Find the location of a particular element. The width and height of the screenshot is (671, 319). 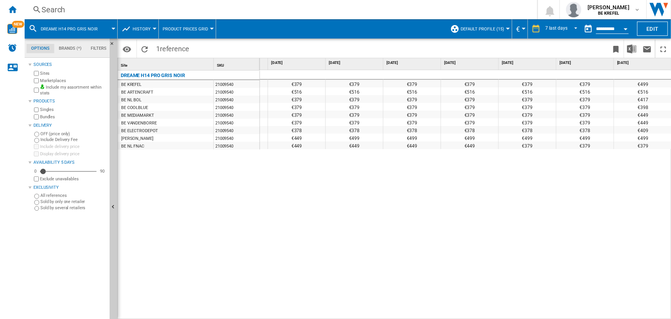

div: Site Sort None is located at coordinates (166, 64).